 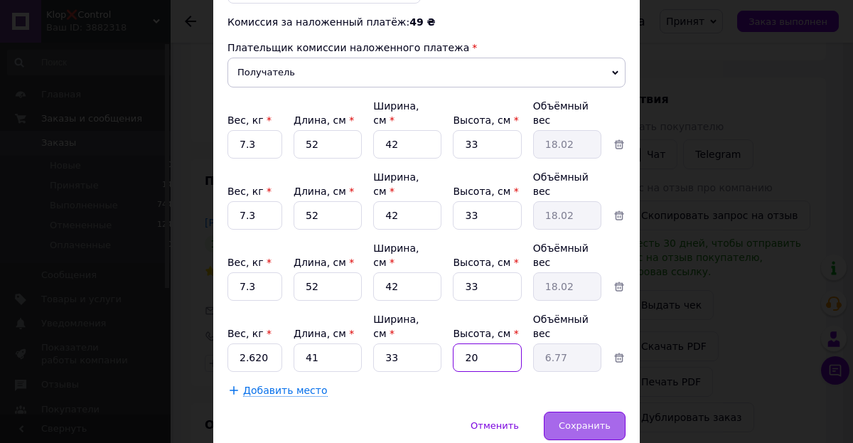 I want to click on span: Отменить, so click(x=494, y=425).